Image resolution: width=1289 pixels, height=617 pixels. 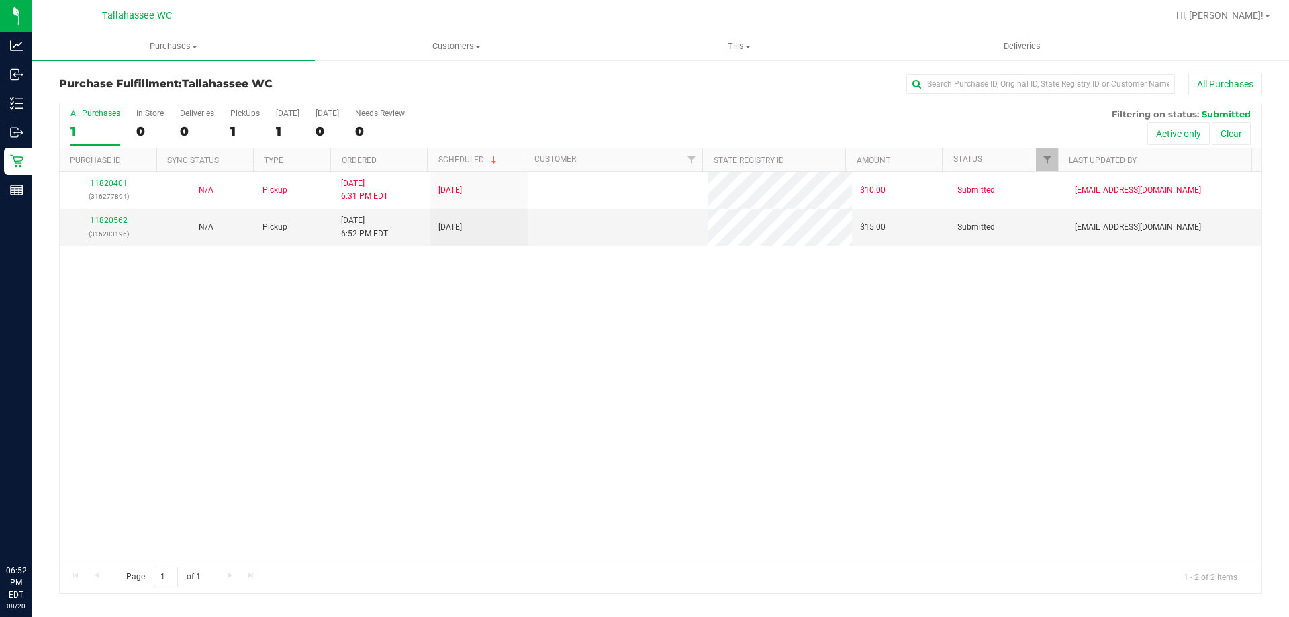 What do you see at coordinates (273, 160) in the screenshot?
I see `a: Type` at bounding box center [273, 160].